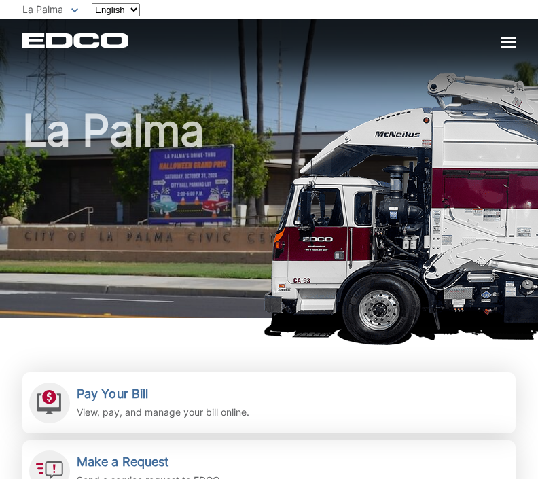 This screenshot has height=479, width=538. What do you see at coordinates (163, 412) in the screenshot?
I see `p: View, pay, and manage your bill online.` at bounding box center [163, 412].